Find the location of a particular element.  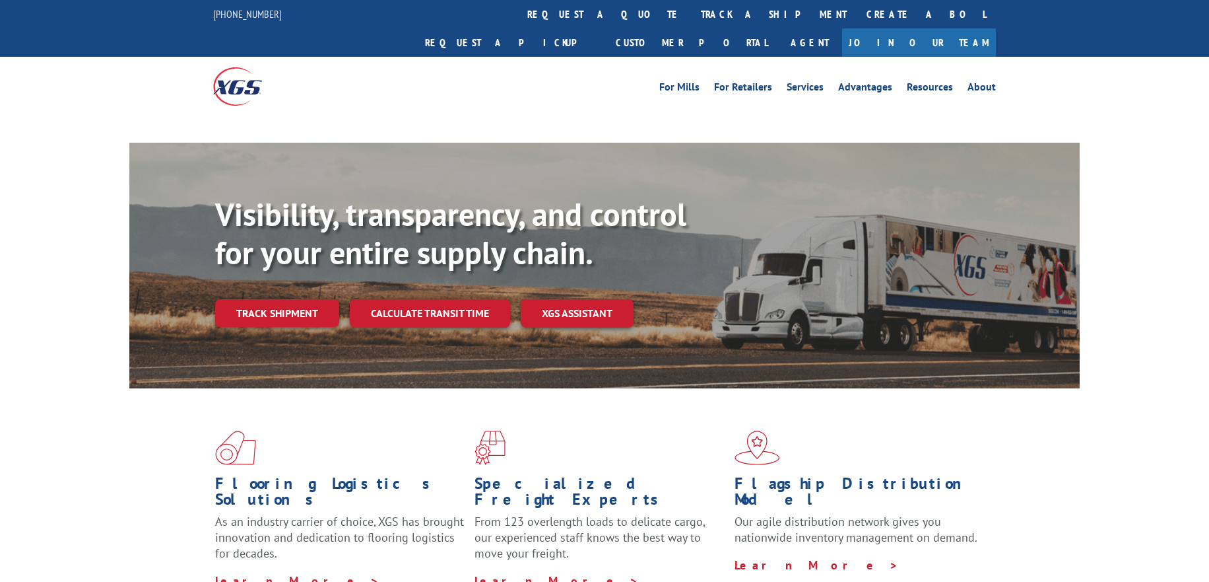

a: Learn More > is located at coordinates (817, 564).